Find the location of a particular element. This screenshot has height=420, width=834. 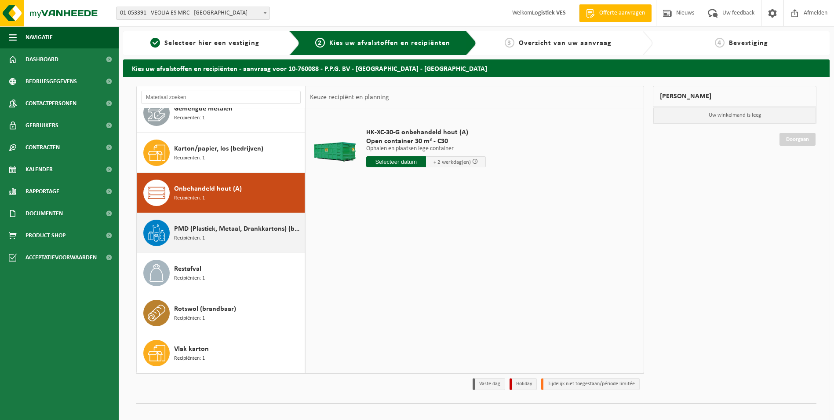

button: Onbehandeld hout (A) Recipiënten: 1 is located at coordinates (221, 193).